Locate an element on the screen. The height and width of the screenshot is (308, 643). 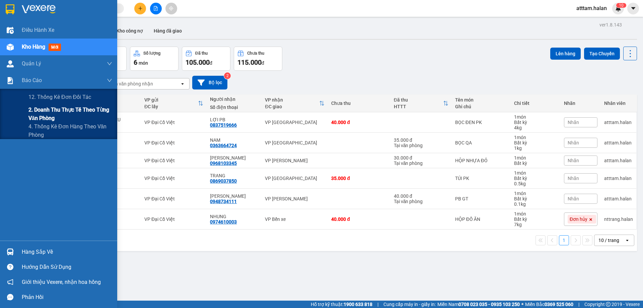
div: nttrang.halan is located at coordinates (618, 219).